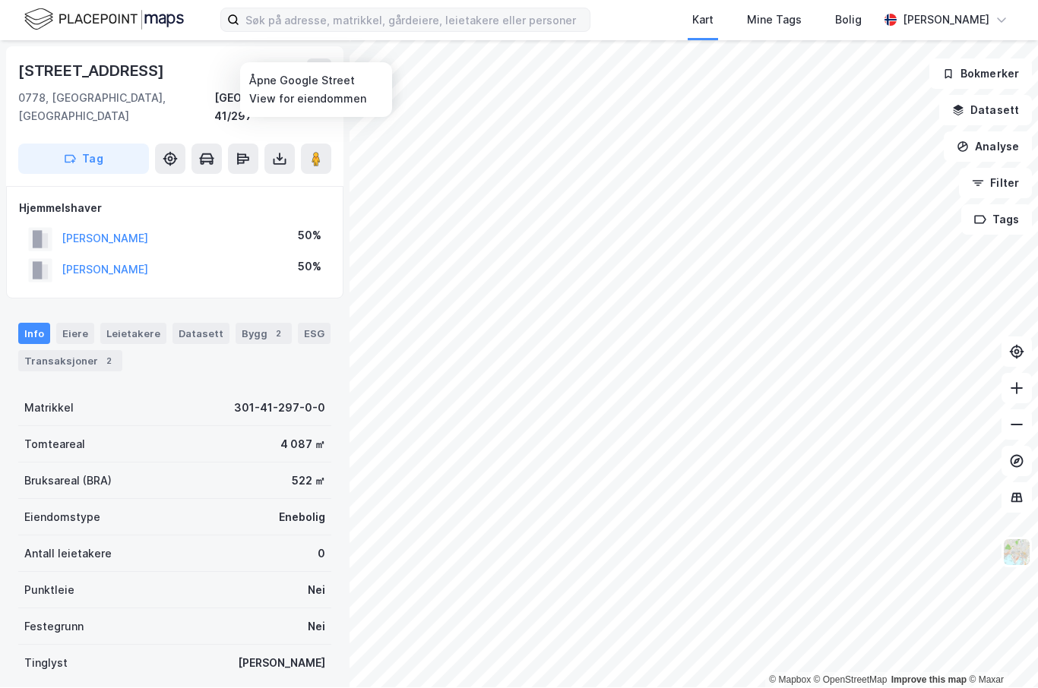  What do you see at coordinates (302, 445) in the screenshot?
I see `div: 4 087 ㎡` at bounding box center [302, 445].